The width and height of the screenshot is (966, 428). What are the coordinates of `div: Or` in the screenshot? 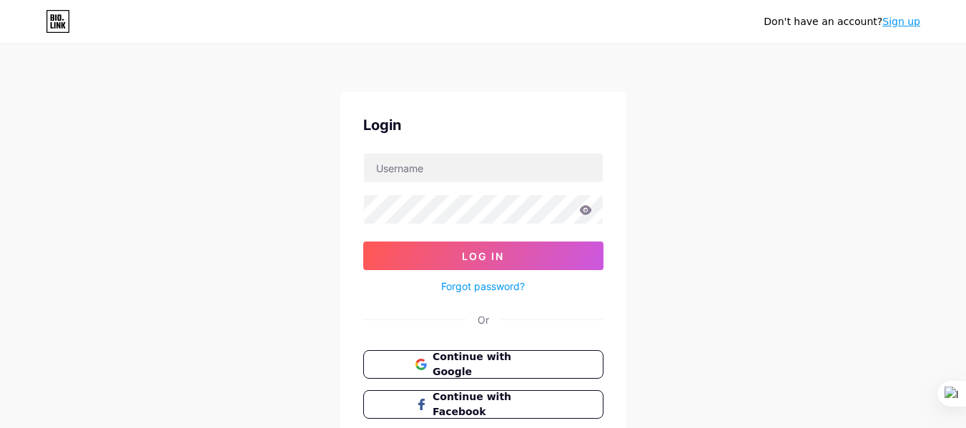 It's located at (483, 320).